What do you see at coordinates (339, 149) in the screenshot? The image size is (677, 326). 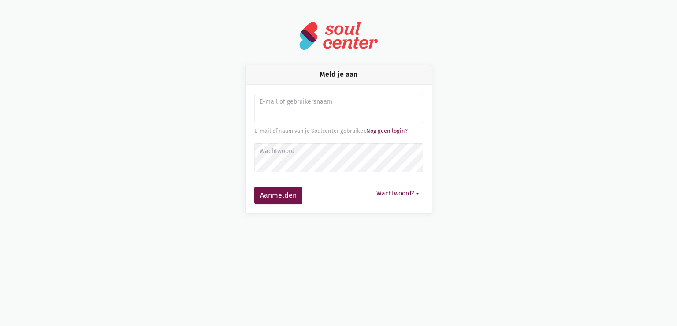 I see `form: Aanmelden` at bounding box center [339, 149].